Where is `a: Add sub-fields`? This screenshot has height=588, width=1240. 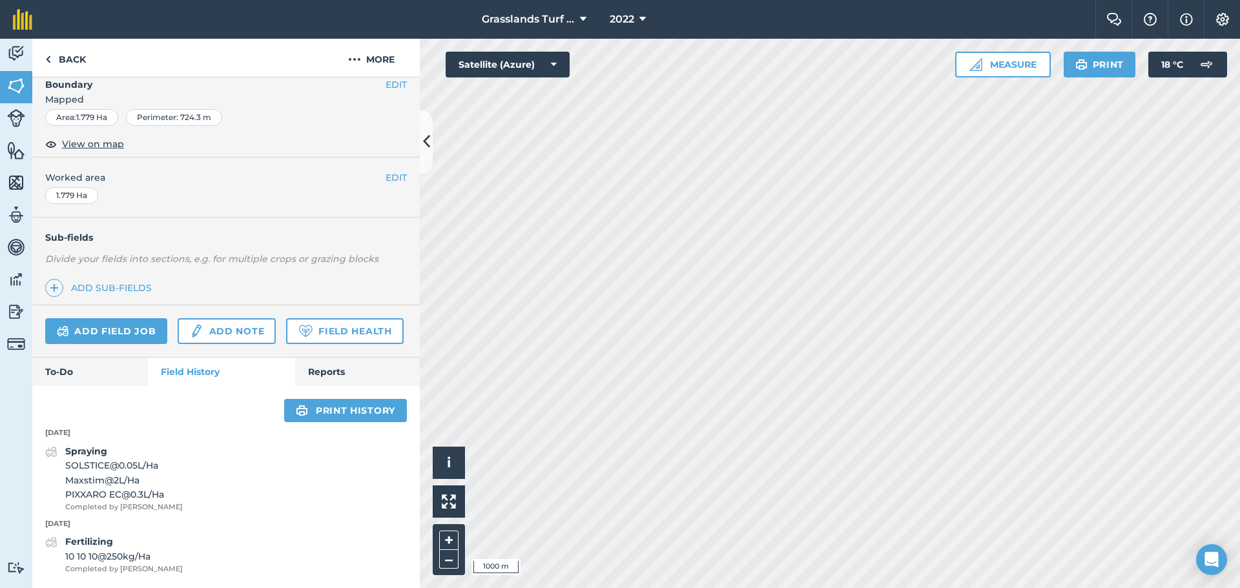
a: Add sub-fields is located at coordinates (101, 288).